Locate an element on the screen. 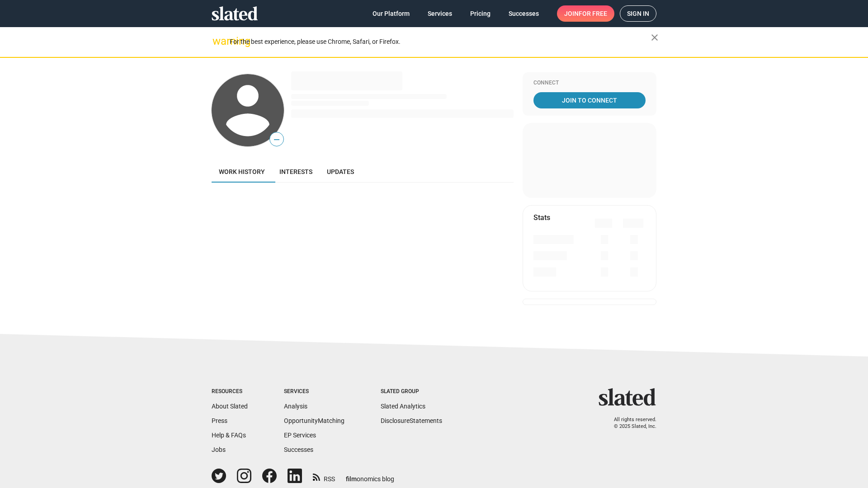 The image size is (868, 488). a: Join To Connect is located at coordinates (590, 100).